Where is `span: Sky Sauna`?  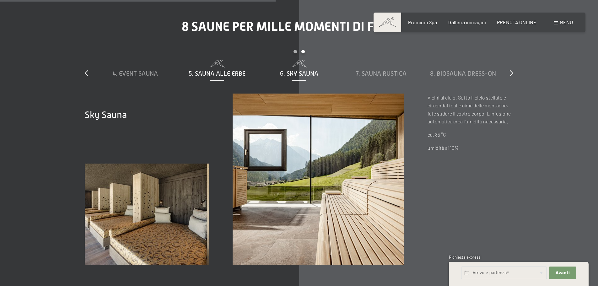 span: Sky Sauna is located at coordinates (106, 115).